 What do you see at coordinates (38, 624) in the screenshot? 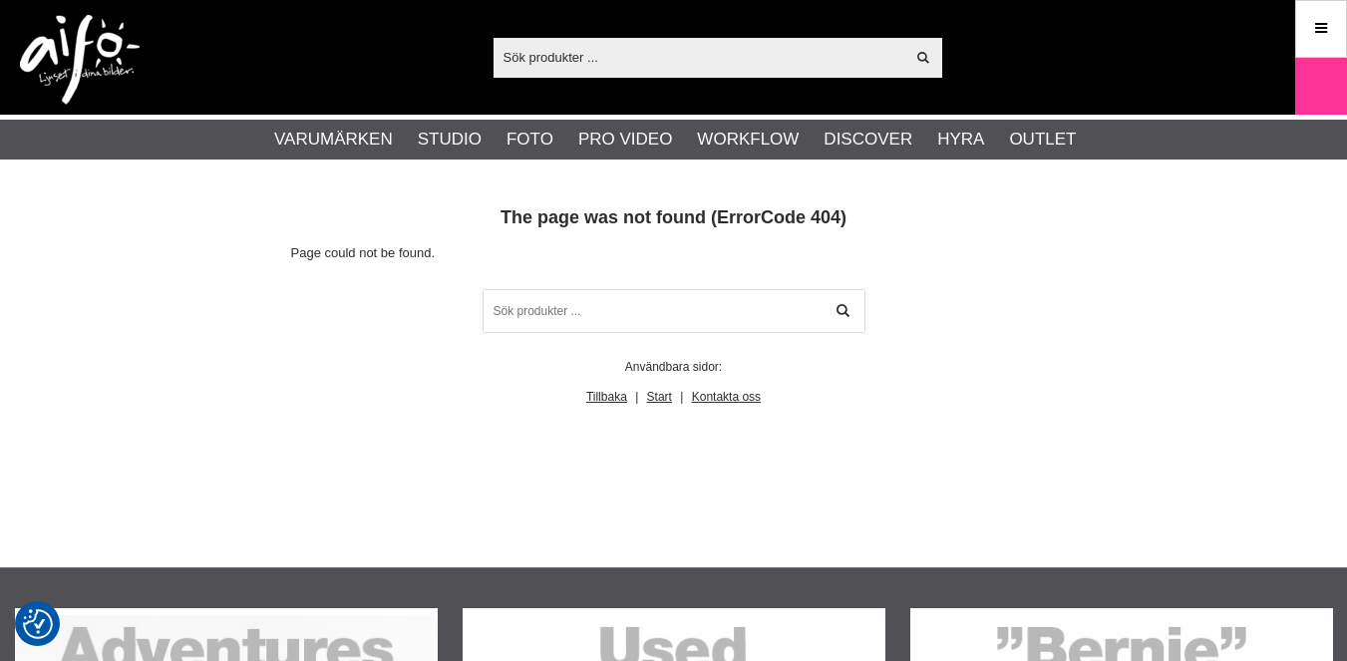
I see `button: Samtyckesinställningar` at bounding box center [38, 624].